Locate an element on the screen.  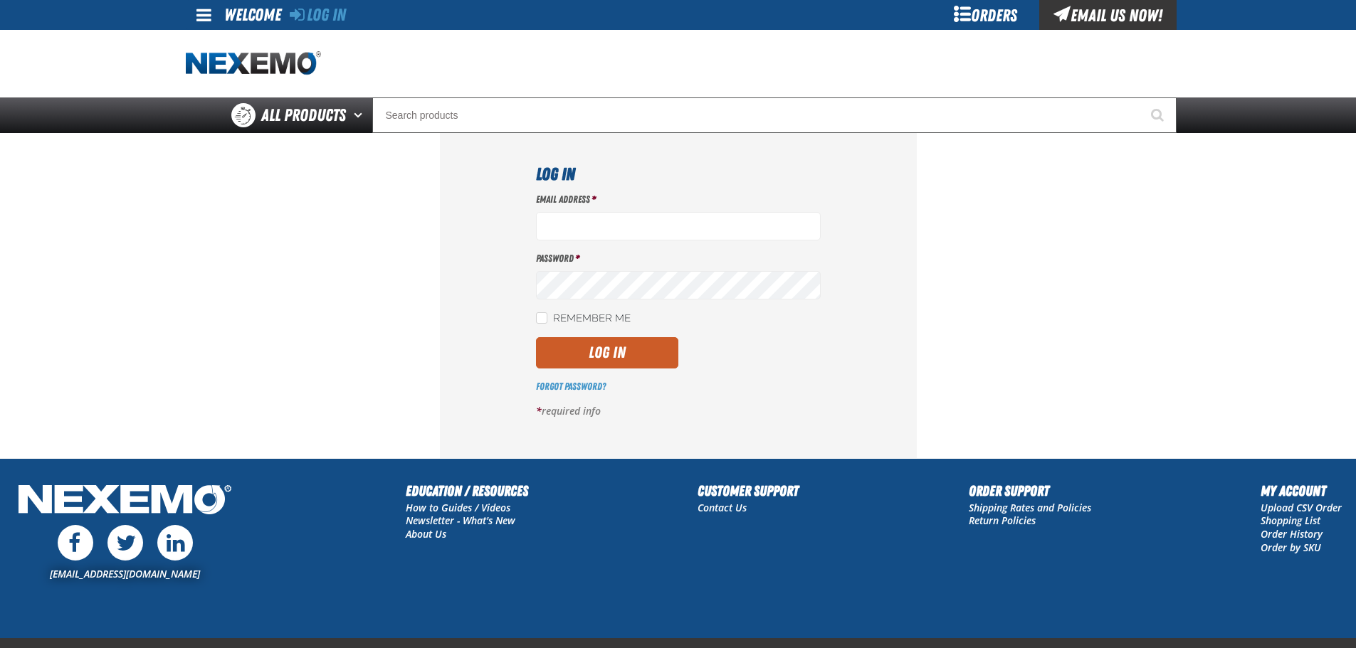
a: Contact Us is located at coordinates (722, 508).